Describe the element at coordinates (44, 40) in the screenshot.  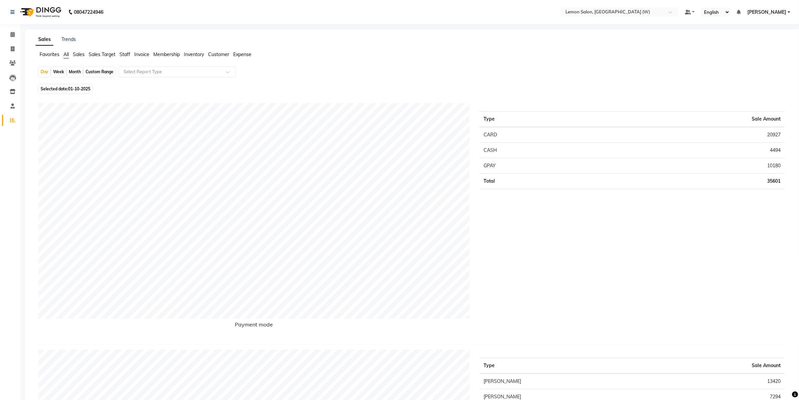
I see `a: Sales` at that location.